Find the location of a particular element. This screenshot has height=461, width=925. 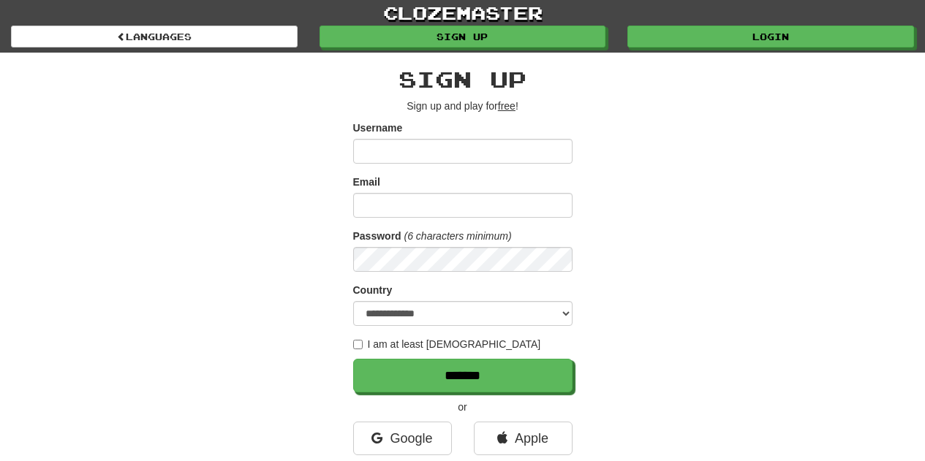

label: Country is located at coordinates (373, 290).